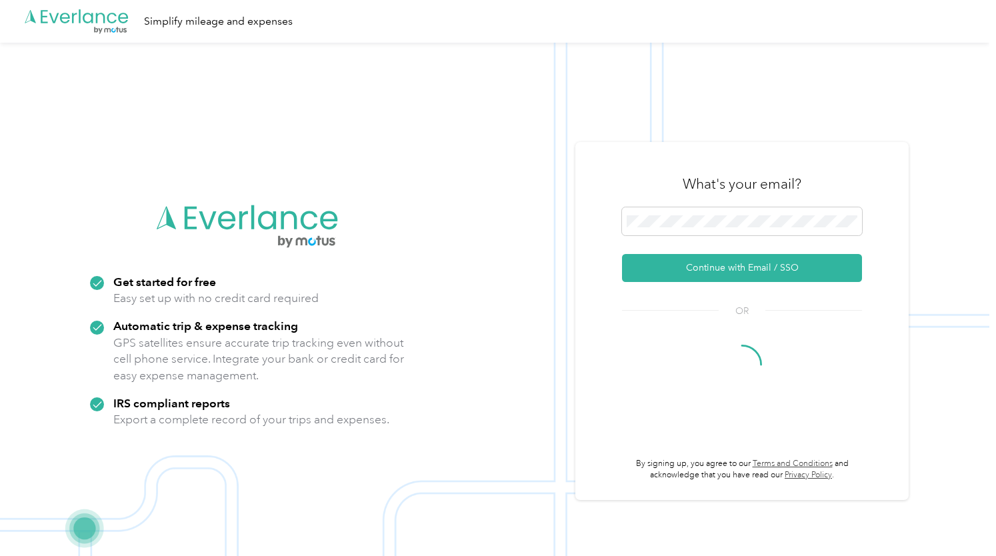 The width and height of the screenshot is (996, 556). I want to click on p: By signing up, you agree to our and acknowledge that you have read our ., so click(742, 469).